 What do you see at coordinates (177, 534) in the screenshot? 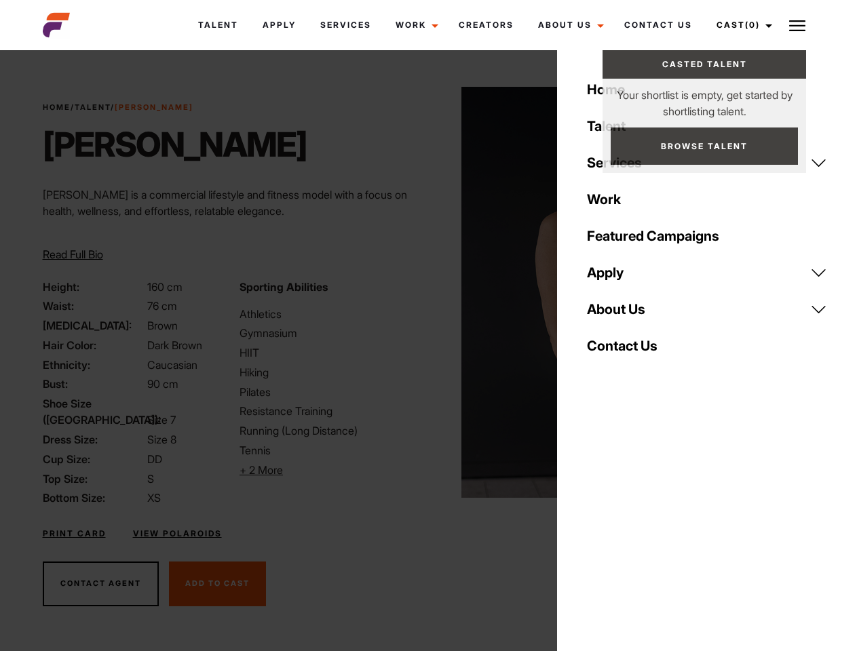
I see `a: View Polaroids` at bounding box center [177, 534].